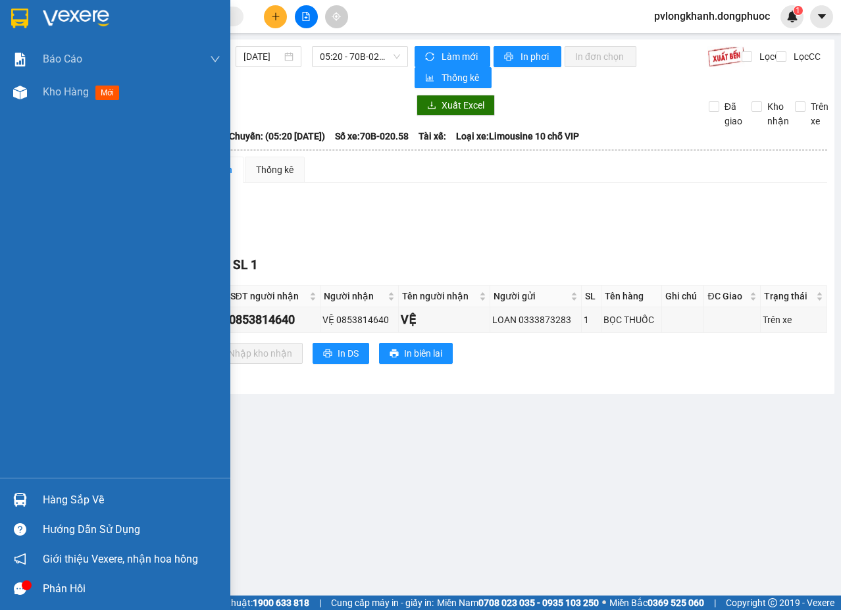 The height and width of the screenshot is (610, 841). I want to click on button: file-add, so click(306, 16).